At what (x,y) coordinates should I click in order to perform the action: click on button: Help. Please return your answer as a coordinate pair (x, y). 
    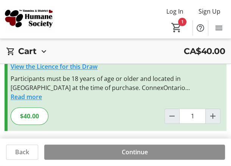
    Looking at the image, I should click on (200, 28).